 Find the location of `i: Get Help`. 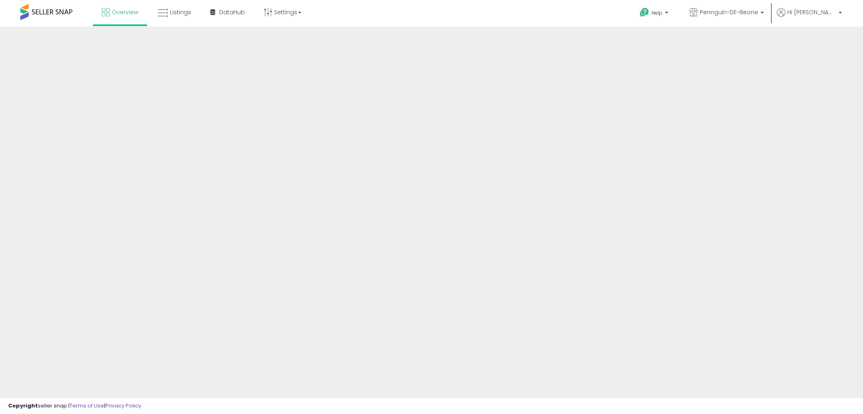

i: Get Help is located at coordinates (644, 12).